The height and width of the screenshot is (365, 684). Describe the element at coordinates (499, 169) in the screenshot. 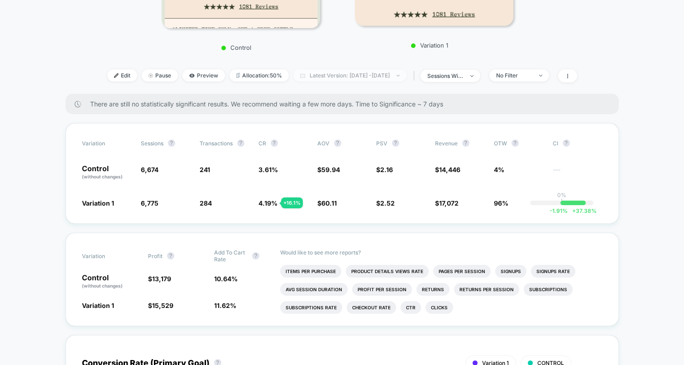

I see `span: 4%` at that location.